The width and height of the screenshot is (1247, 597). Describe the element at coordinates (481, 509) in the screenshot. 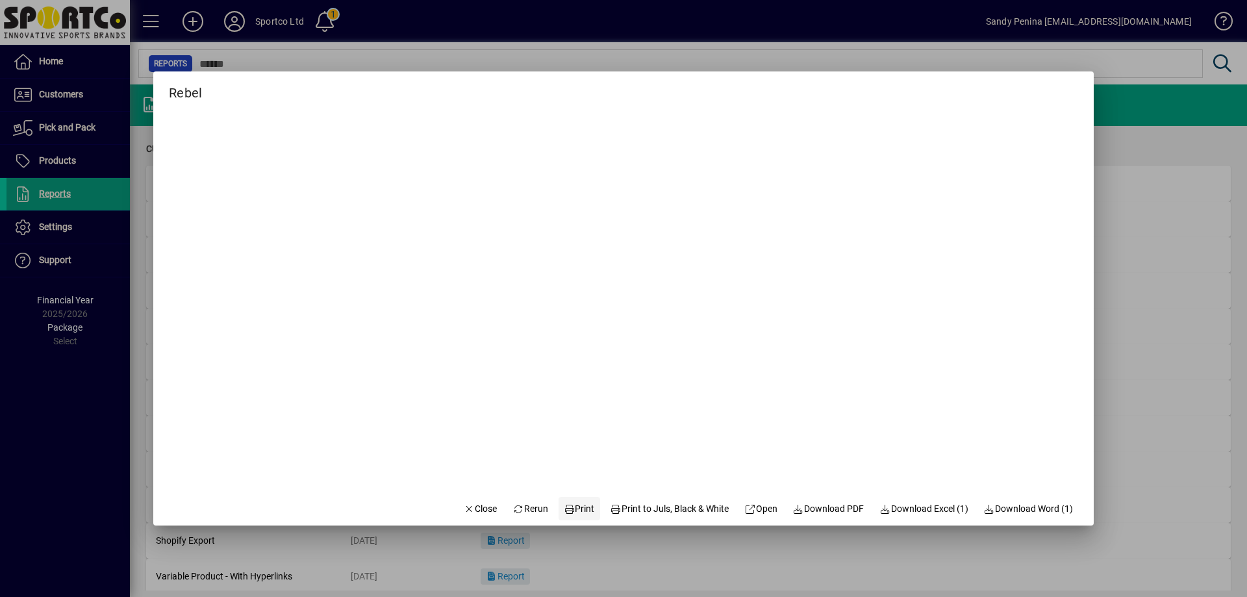

I see `button: Close` at that location.